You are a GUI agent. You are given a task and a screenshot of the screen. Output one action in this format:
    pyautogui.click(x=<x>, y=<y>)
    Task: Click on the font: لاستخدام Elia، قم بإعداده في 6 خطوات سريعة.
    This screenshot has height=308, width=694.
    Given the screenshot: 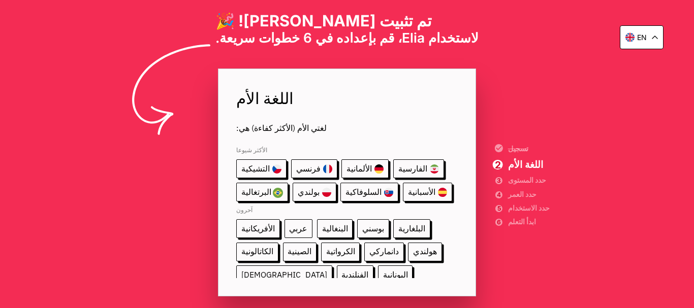 What is the action you would take?
    pyautogui.click(x=347, y=38)
    